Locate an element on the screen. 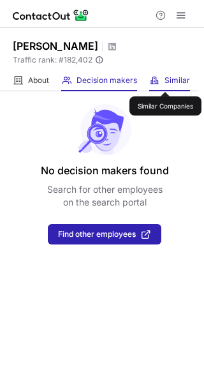 The height and width of the screenshot is (383, 204). button: Find other employees is located at coordinates (105, 234).